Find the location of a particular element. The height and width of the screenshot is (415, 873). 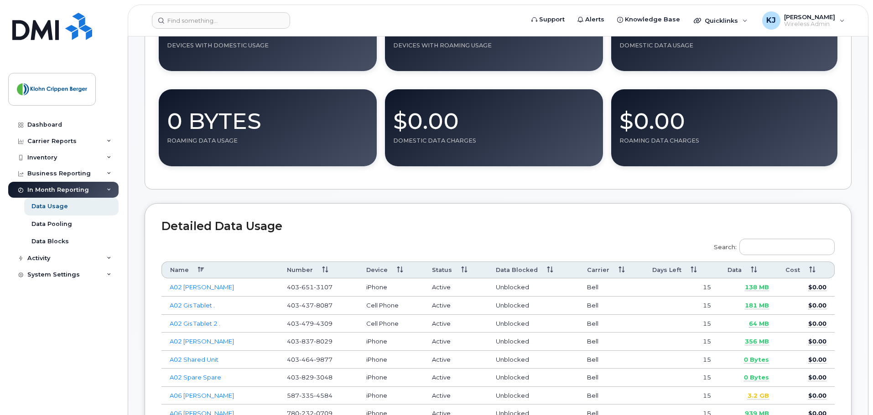

span: 837 is located at coordinates (306, 342).